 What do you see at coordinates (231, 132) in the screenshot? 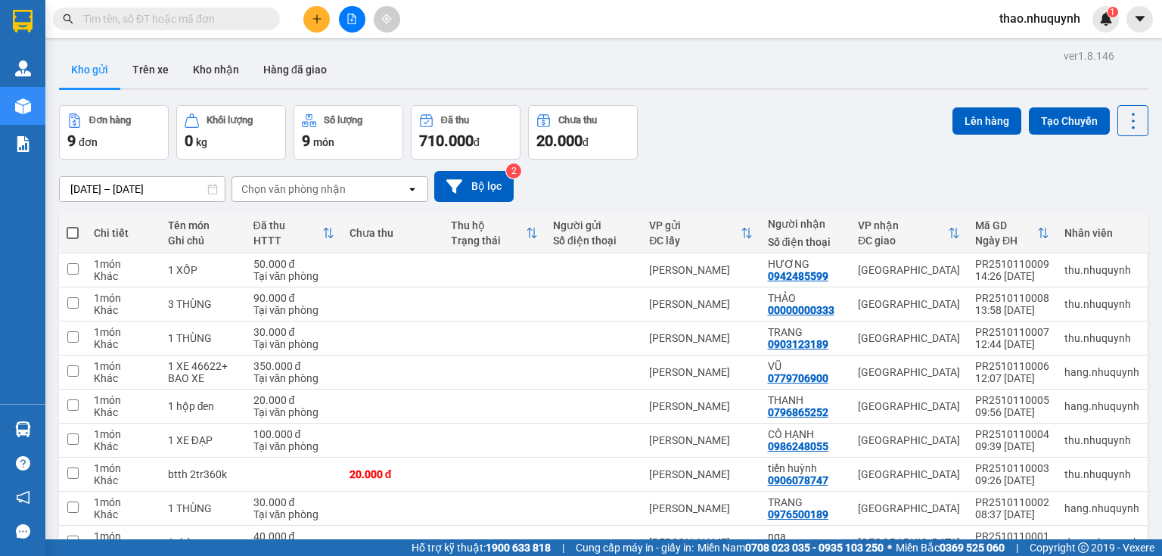
I see `button: Khối lượng0kg` at bounding box center [231, 132].